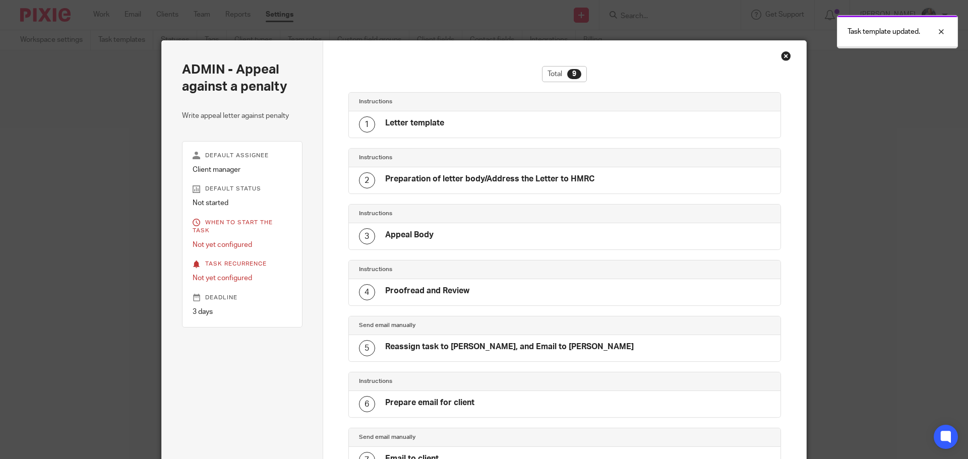 This screenshot has height=459, width=968. I want to click on h4: Prepare email for client, so click(430, 403).